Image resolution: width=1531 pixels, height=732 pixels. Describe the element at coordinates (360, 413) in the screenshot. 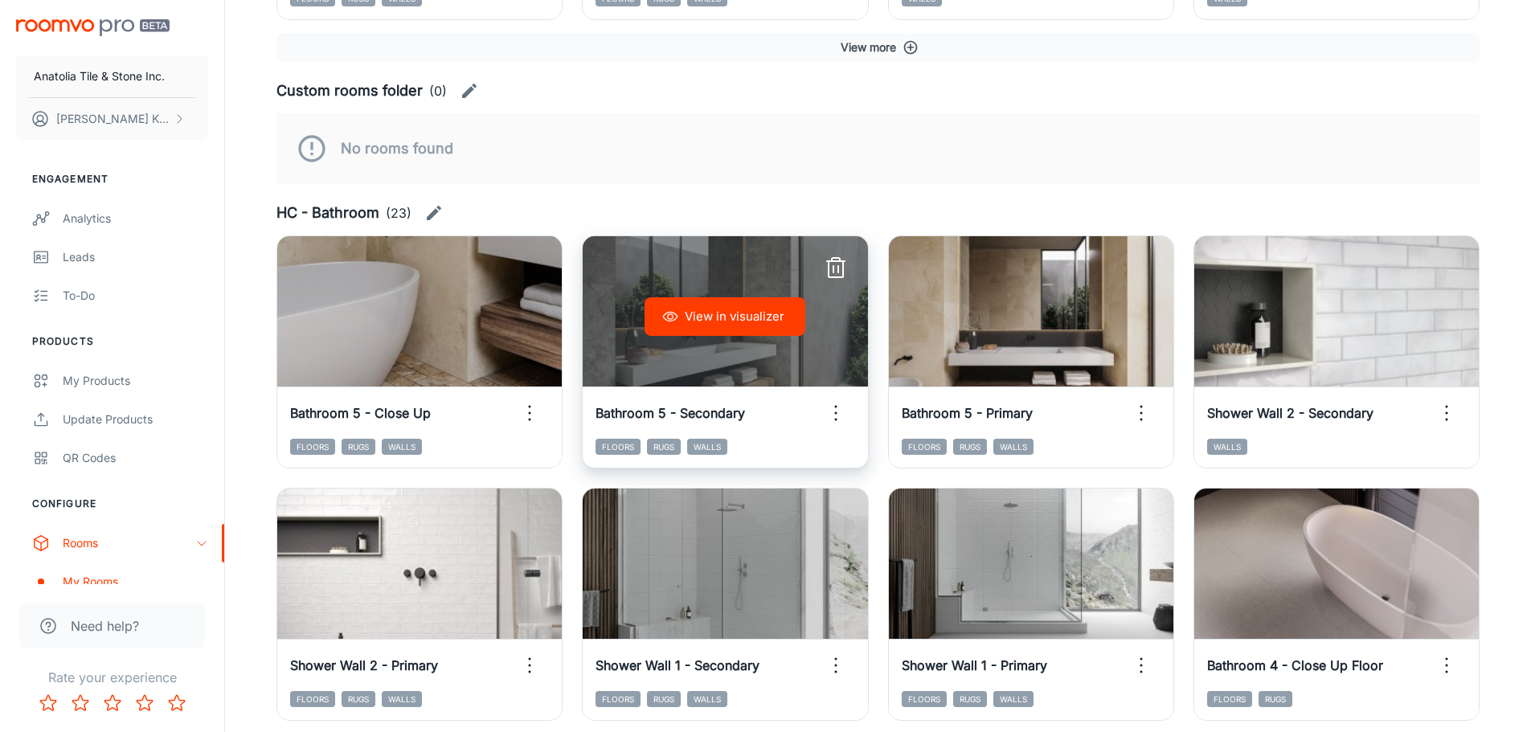

I see `h6: Bathroom 5 - Close Up` at that location.